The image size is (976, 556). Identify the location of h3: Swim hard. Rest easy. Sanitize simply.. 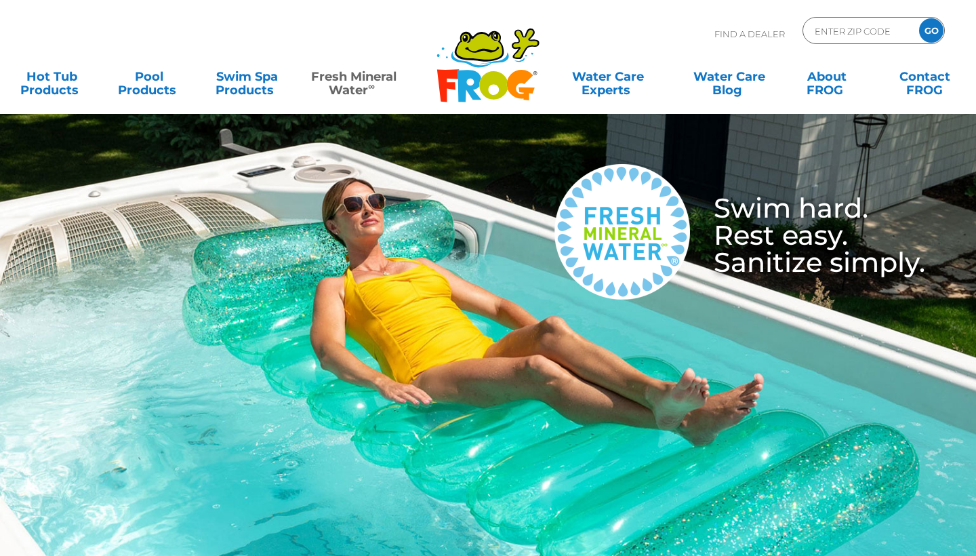
(807, 235).